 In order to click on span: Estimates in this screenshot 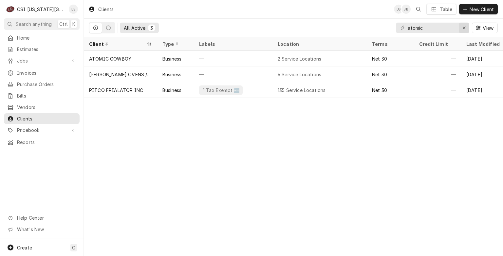, I will do `click(47, 49)`.